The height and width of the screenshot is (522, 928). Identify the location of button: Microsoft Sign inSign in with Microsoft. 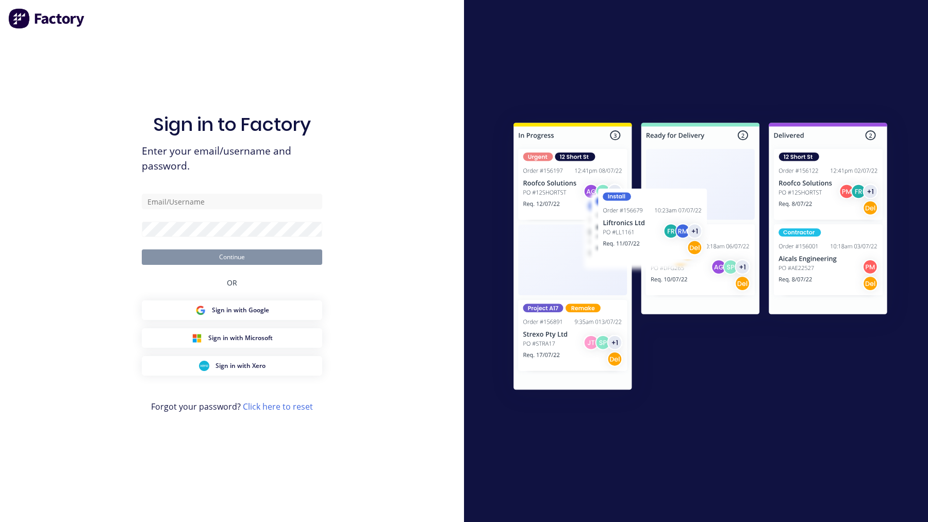
(232, 338).